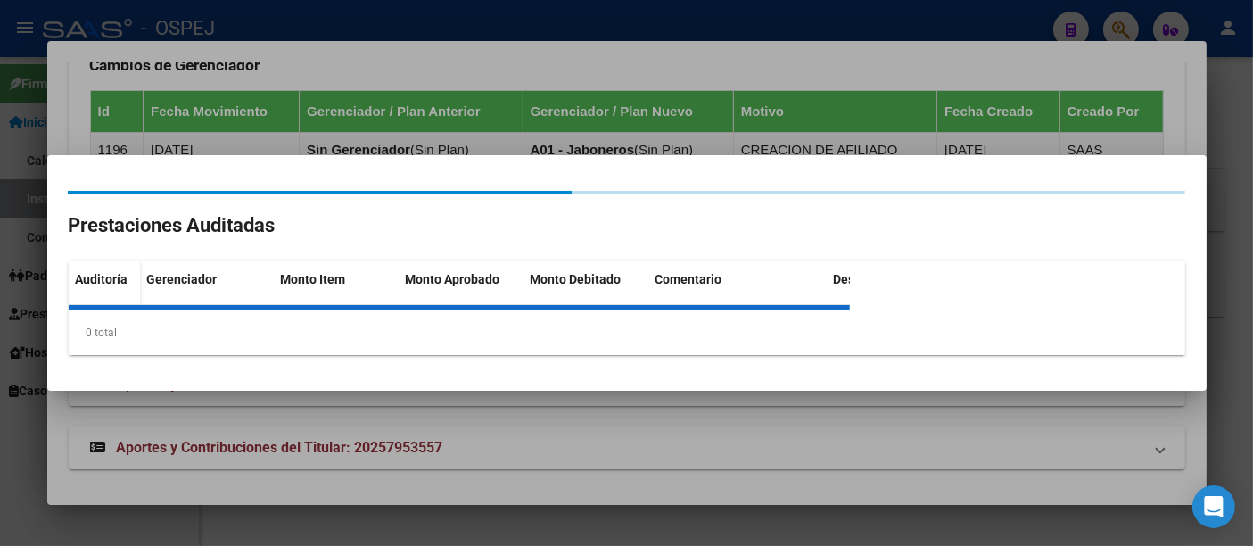 The image size is (1253, 546). I want to click on h2: Prestaciones Auditadas, so click(627, 226).